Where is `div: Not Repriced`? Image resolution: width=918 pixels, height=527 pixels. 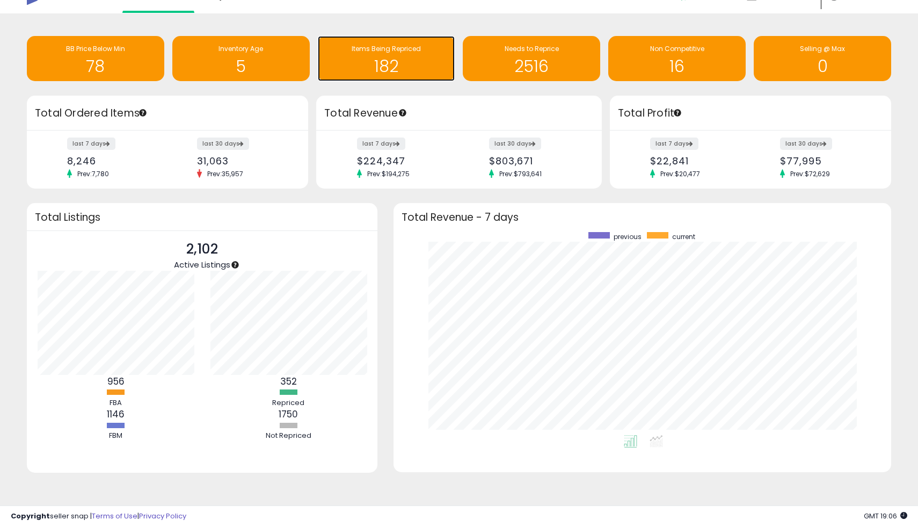
div: Not Repriced is located at coordinates (288, 436).